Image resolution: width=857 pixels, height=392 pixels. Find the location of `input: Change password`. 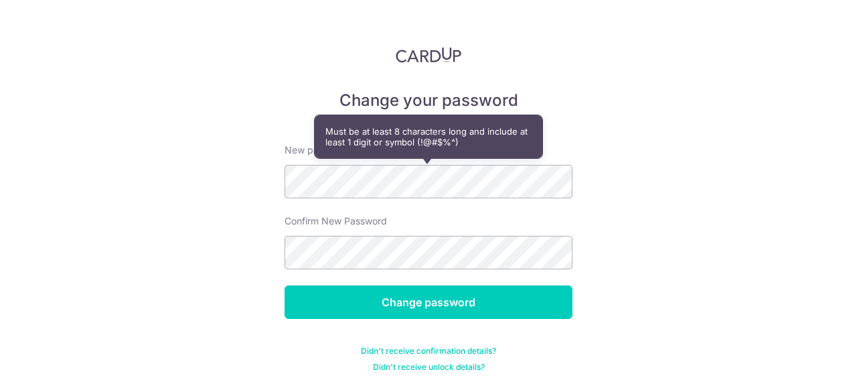

input: Change password is located at coordinates (429, 302).